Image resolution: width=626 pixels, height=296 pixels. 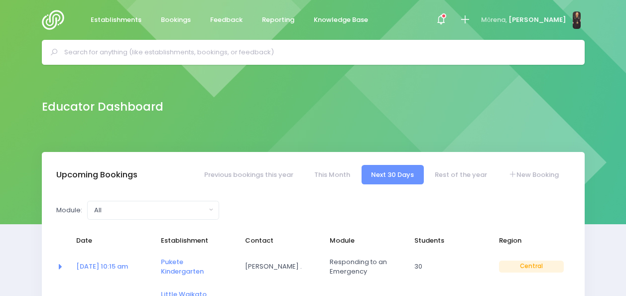 What do you see at coordinates (248, 174) in the screenshot?
I see `a: Previous bookings this year` at bounding box center [248, 174].